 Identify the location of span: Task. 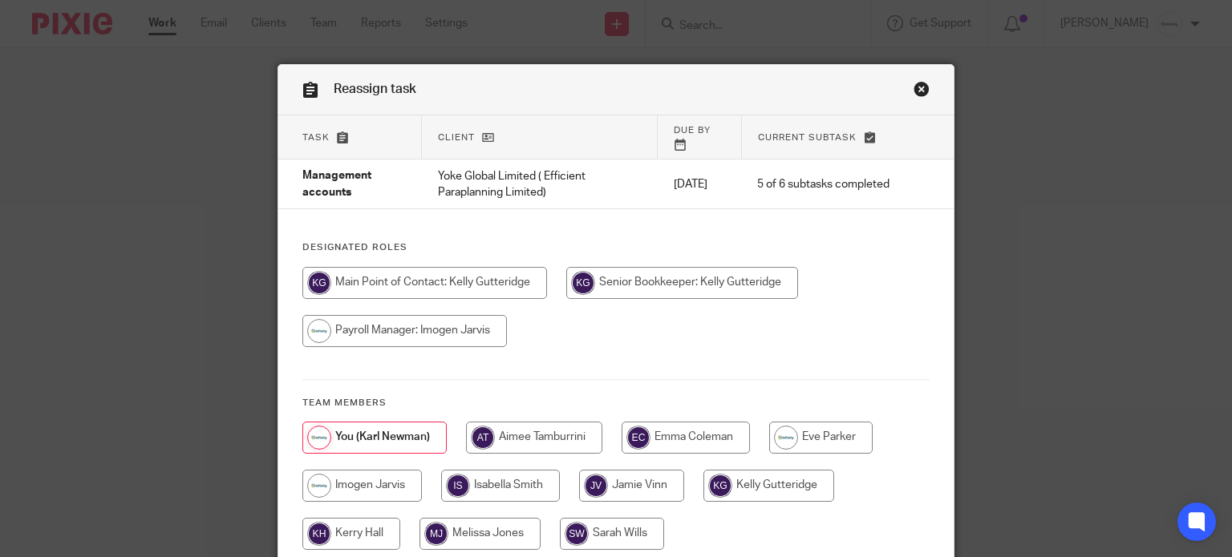
(316, 137).